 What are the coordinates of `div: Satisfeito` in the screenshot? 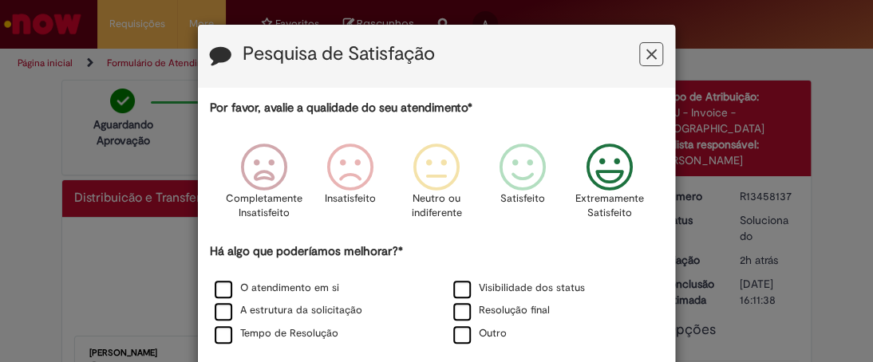 It's located at (523, 186).